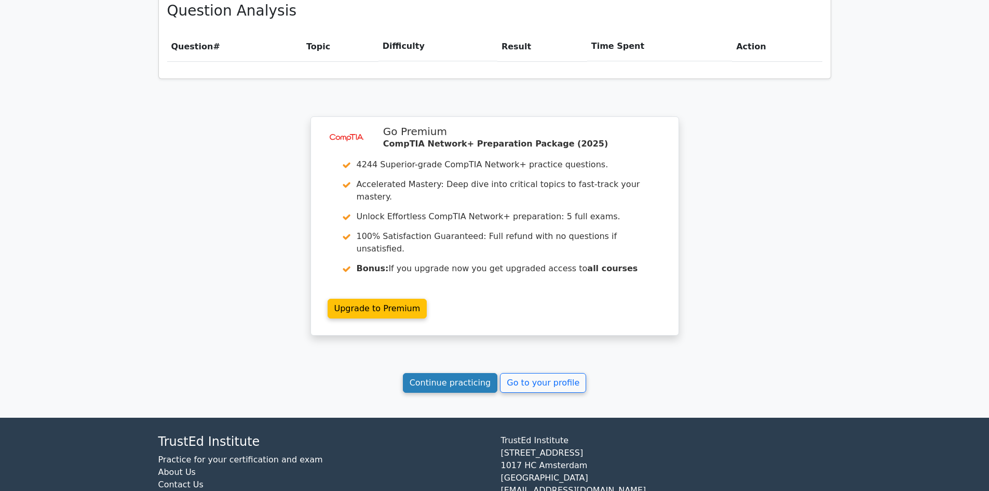 The image size is (989, 491). I want to click on span: Question, so click(192, 46).